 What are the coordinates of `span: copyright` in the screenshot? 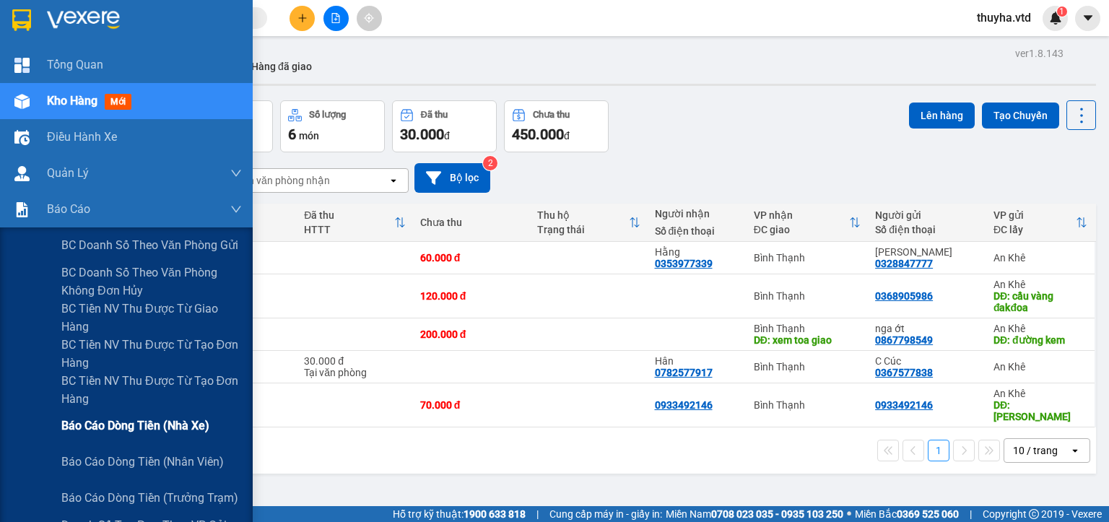 It's located at (1034, 514).